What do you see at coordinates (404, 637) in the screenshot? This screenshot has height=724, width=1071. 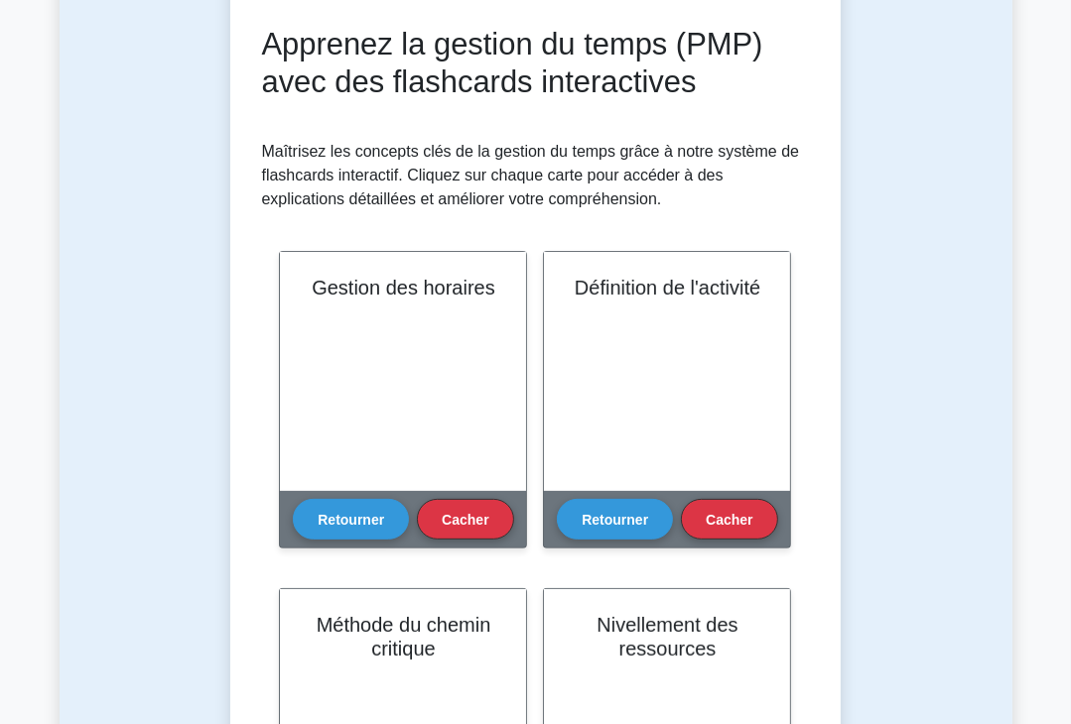 I see `font: Méthode du chemin critique` at bounding box center [404, 637].